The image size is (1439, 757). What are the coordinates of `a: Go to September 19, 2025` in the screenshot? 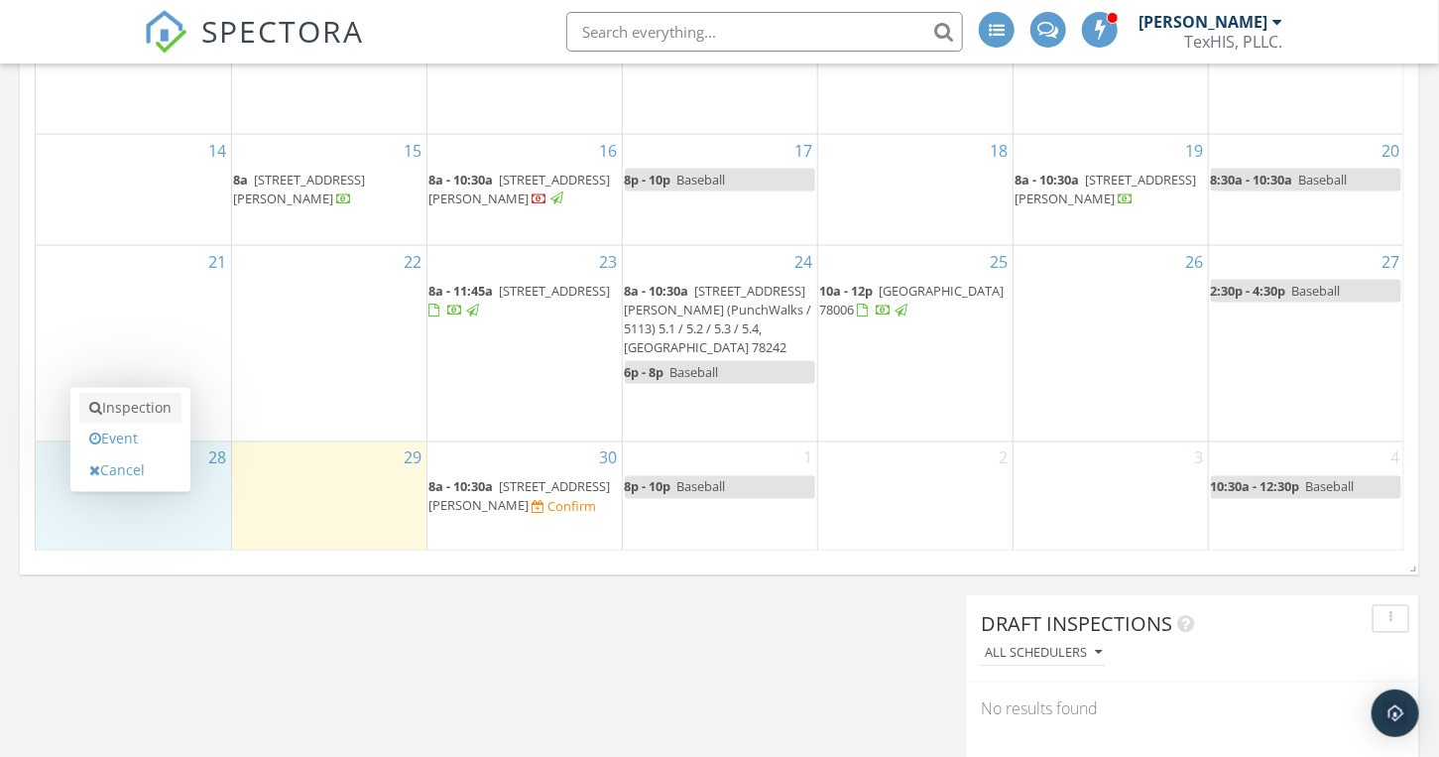 It's located at (1195, 151).